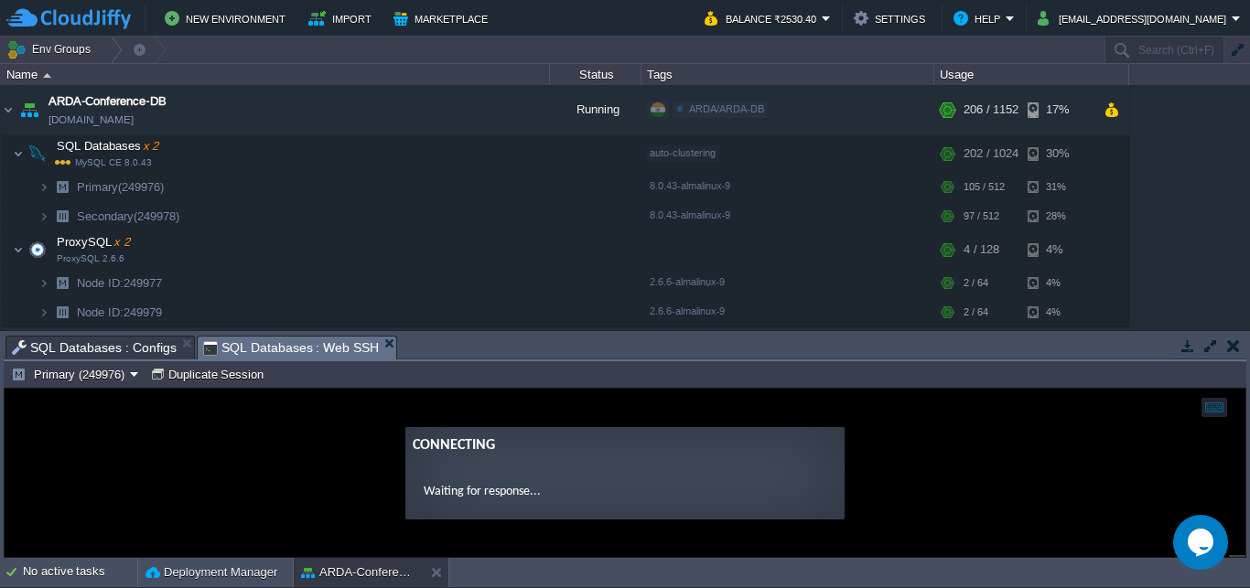 This screenshot has width=1250, height=588. What do you see at coordinates (892, 18) in the screenshot?
I see `button: Settings` at bounding box center [892, 18].